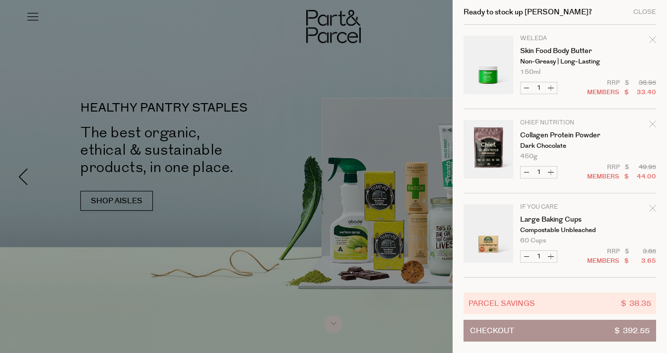  Describe the element at coordinates (653, 209) in the screenshot. I see `div: Remove Large Baking Cups` at that location.